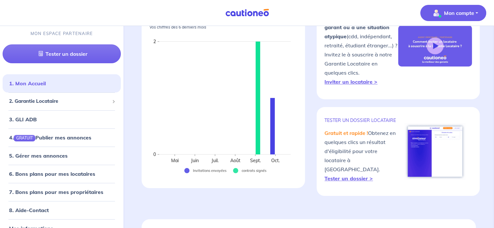 This screenshot has height=228, width=494. What do you see at coordinates (361, 120) in the screenshot?
I see `p: TESTER un dossier locataire` at bounding box center [361, 120].